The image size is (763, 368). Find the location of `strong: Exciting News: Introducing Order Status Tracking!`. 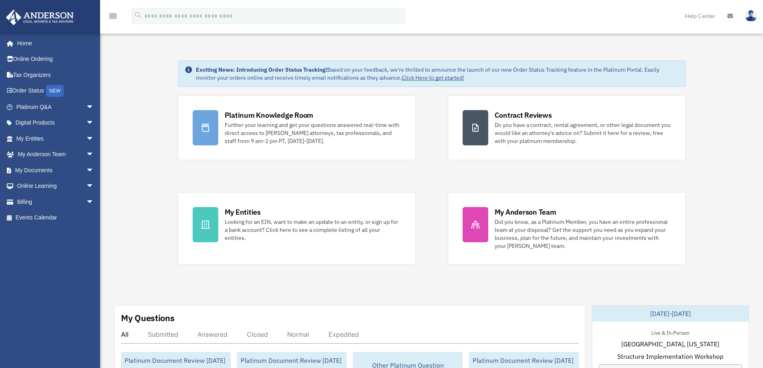

strong: Exciting News: Introducing Order Status Tracking! is located at coordinates (261, 70).